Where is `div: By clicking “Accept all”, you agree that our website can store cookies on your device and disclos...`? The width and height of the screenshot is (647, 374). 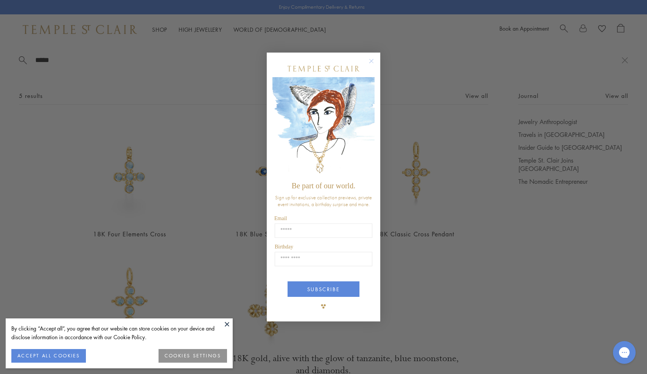
div: By clicking “Accept all”, you agree that our website can store cookies on your device and disclos... is located at coordinates (119, 333).